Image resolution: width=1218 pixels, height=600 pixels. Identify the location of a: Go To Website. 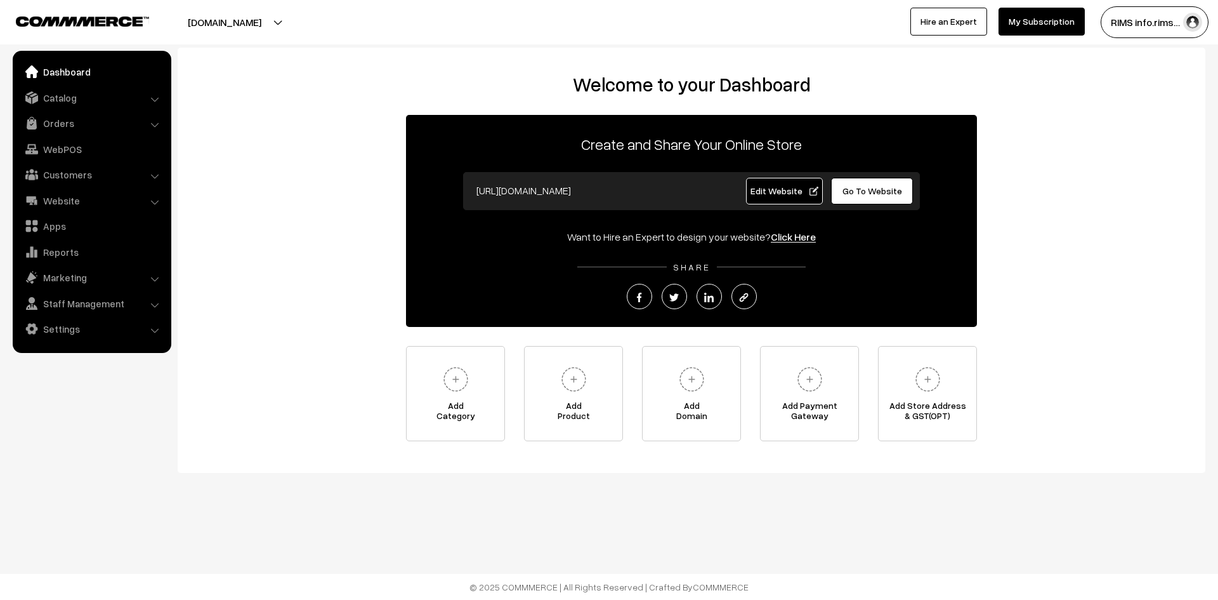
(872, 191).